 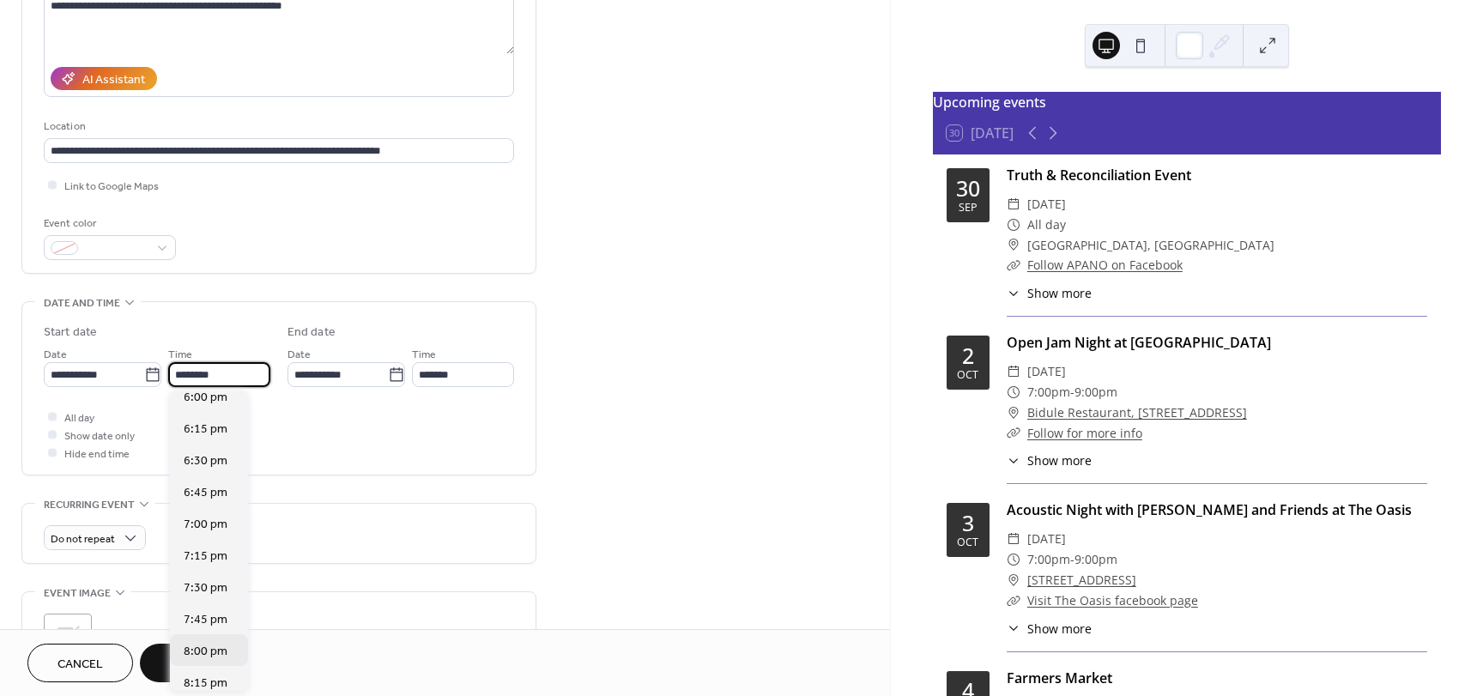 I want to click on div: 30, so click(x=968, y=188).